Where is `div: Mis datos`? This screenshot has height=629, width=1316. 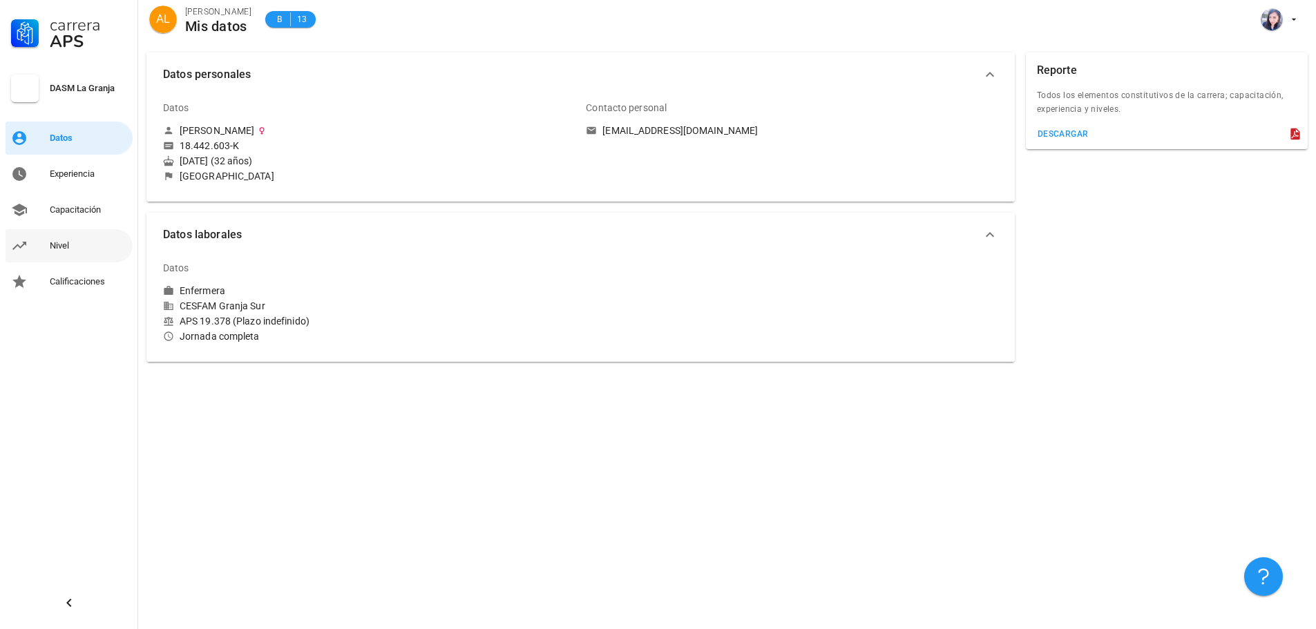
div: Mis datos is located at coordinates (218, 26).